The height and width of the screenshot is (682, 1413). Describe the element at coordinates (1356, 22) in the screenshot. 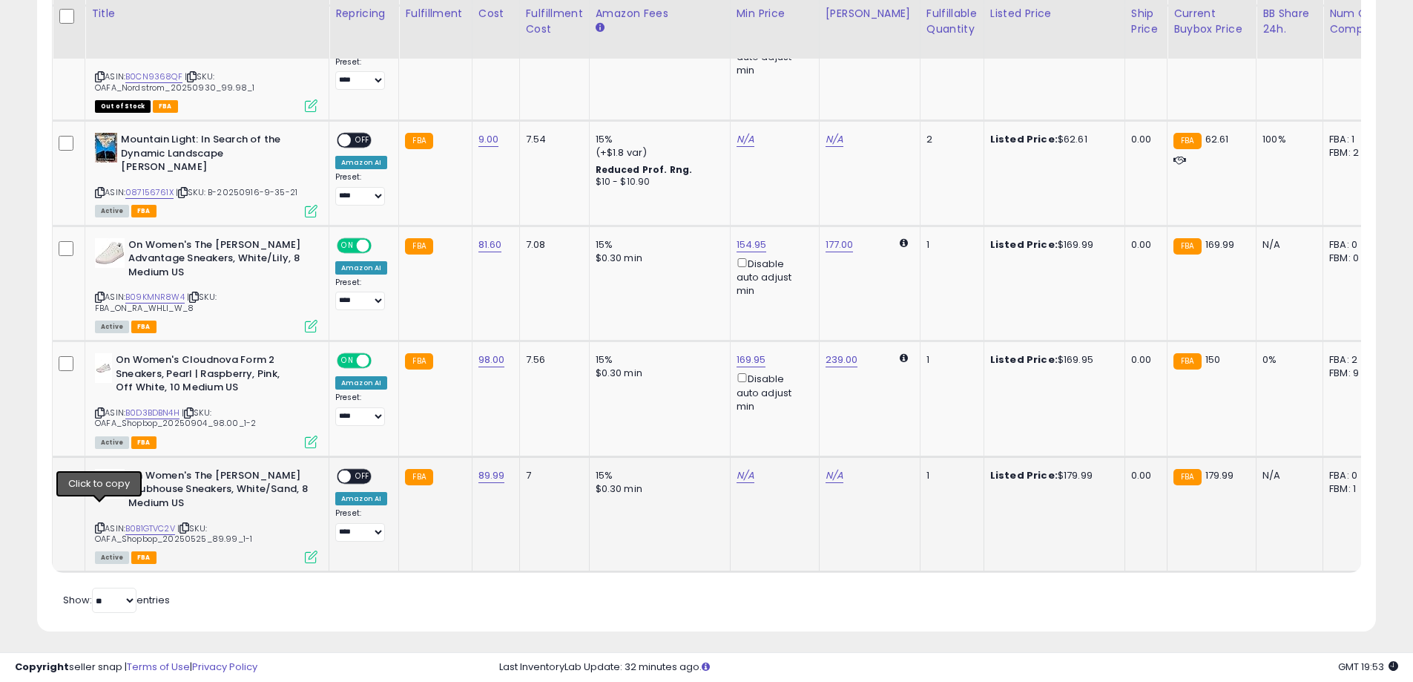

I see `div: Num of Comp.` at that location.